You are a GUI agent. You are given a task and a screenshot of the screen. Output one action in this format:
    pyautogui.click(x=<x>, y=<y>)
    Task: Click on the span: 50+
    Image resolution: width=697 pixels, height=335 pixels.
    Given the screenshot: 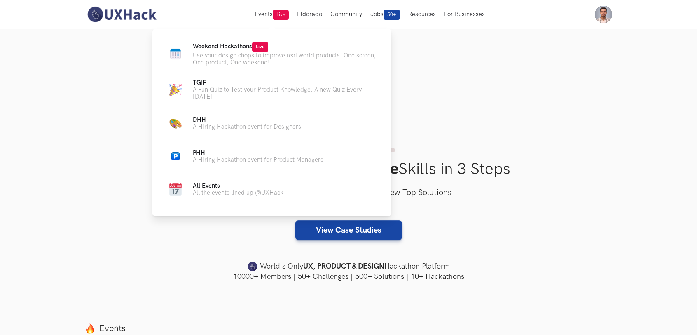 What is the action you would take?
    pyautogui.click(x=392, y=15)
    